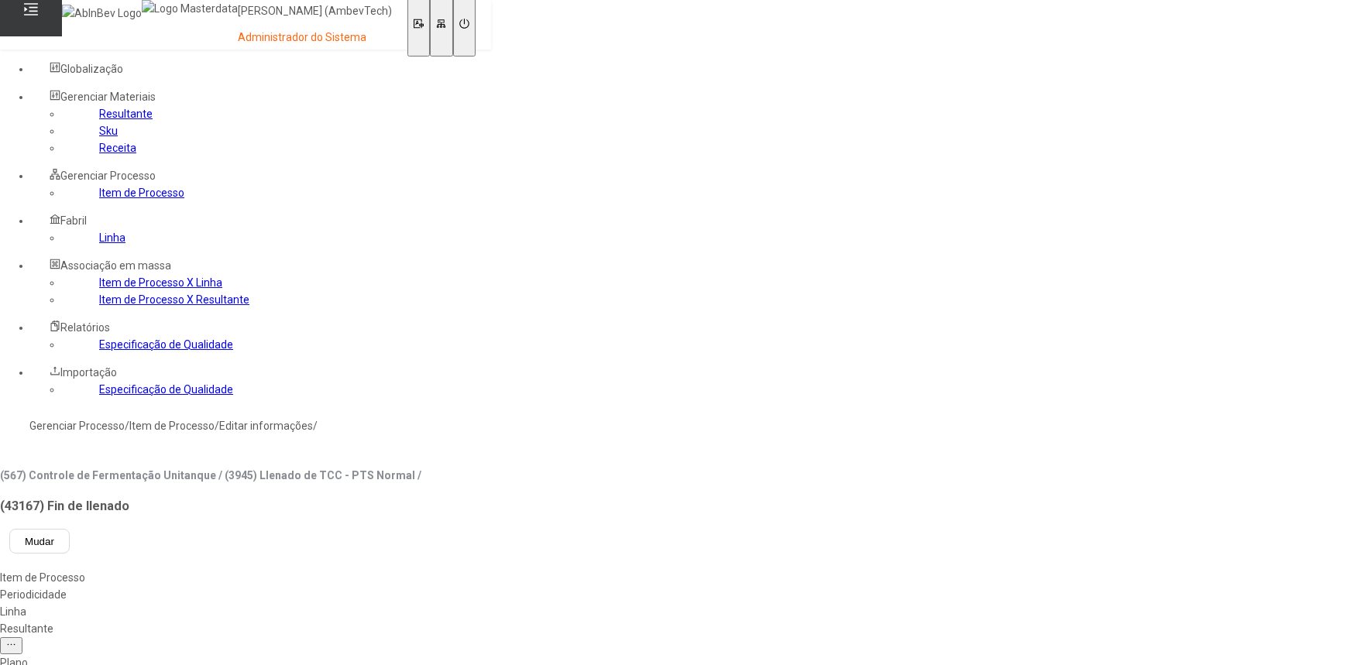 The image size is (1347, 665). Describe the element at coordinates (125, 114) in the screenshot. I see `a: Resultante` at that location.